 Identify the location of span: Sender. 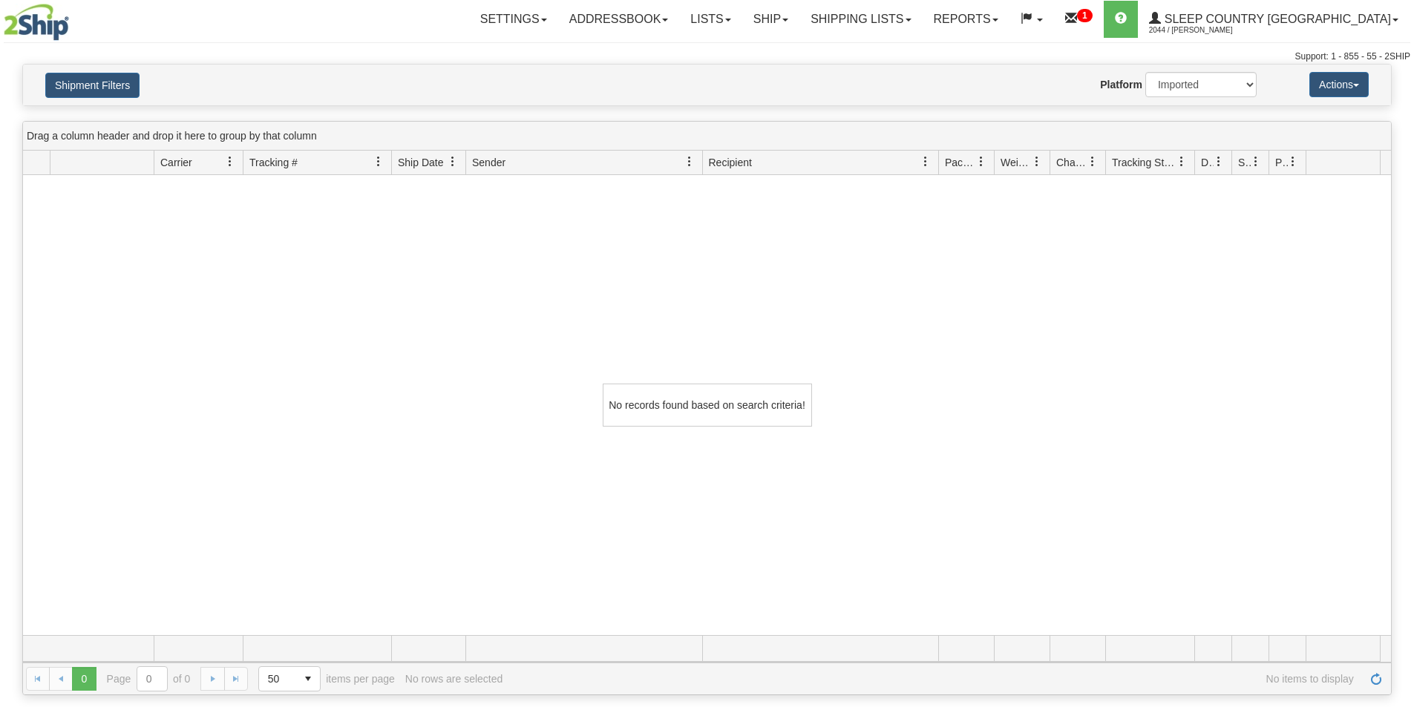
(488, 163).